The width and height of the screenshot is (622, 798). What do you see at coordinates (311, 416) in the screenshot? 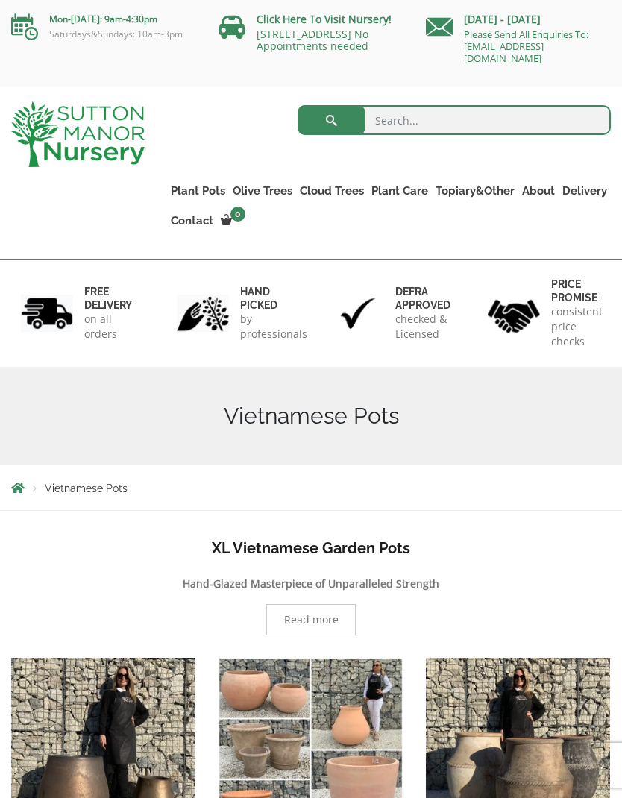
I see `h1: Vietnamese Pots` at bounding box center [311, 416].